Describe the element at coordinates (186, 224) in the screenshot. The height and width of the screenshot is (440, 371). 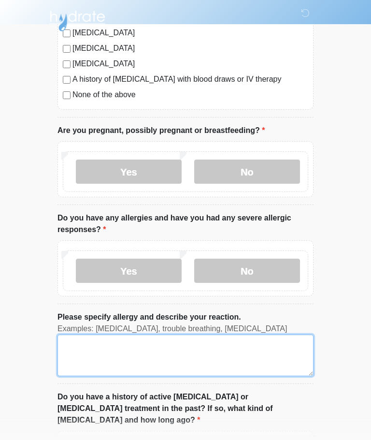
I see `label: Do you have any allergies and have you had any severe allergic responses?` at that location.